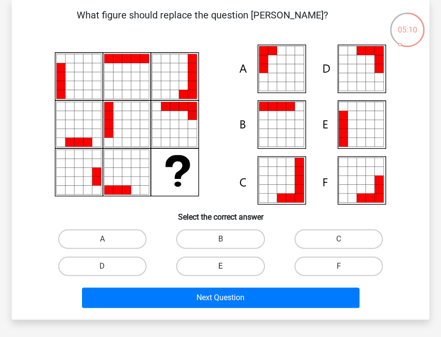 The image size is (441, 337). What do you see at coordinates (220, 267) in the screenshot?
I see `label: E` at bounding box center [220, 267].